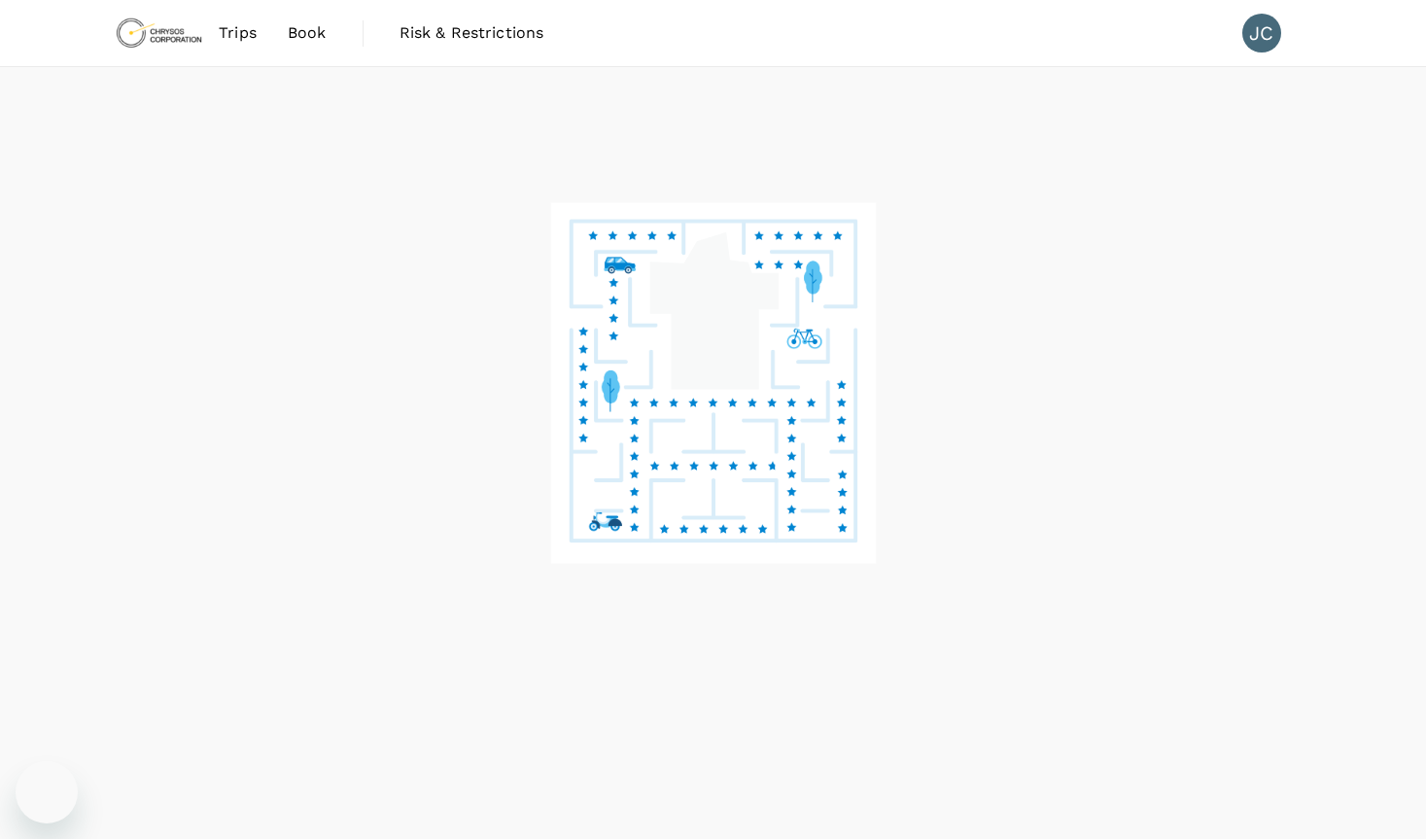 The image size is (1426, 839). Describe the element at coordinates (471, 33) in the screenshot. I see `span: Risk & Restrictions` at that location.